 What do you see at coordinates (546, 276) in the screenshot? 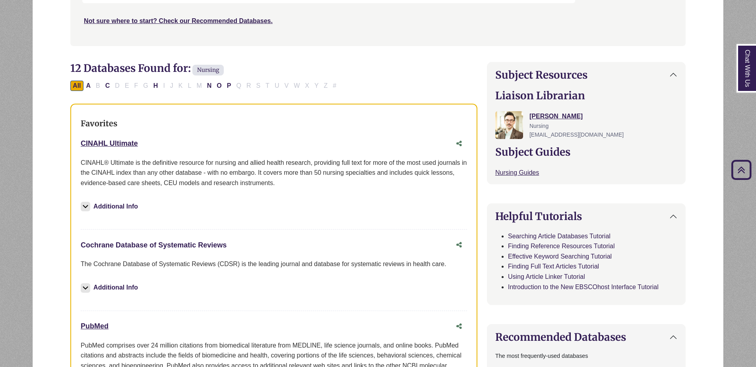
I see `a: Using Article Linker Tutorial` at bounding box center [546, 276].